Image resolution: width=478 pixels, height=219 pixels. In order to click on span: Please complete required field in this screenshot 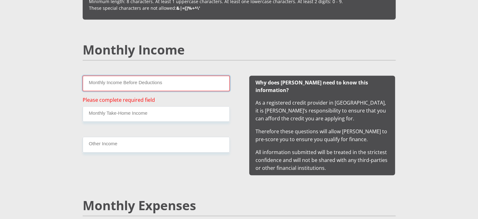, I will do `click(119, 100)`.